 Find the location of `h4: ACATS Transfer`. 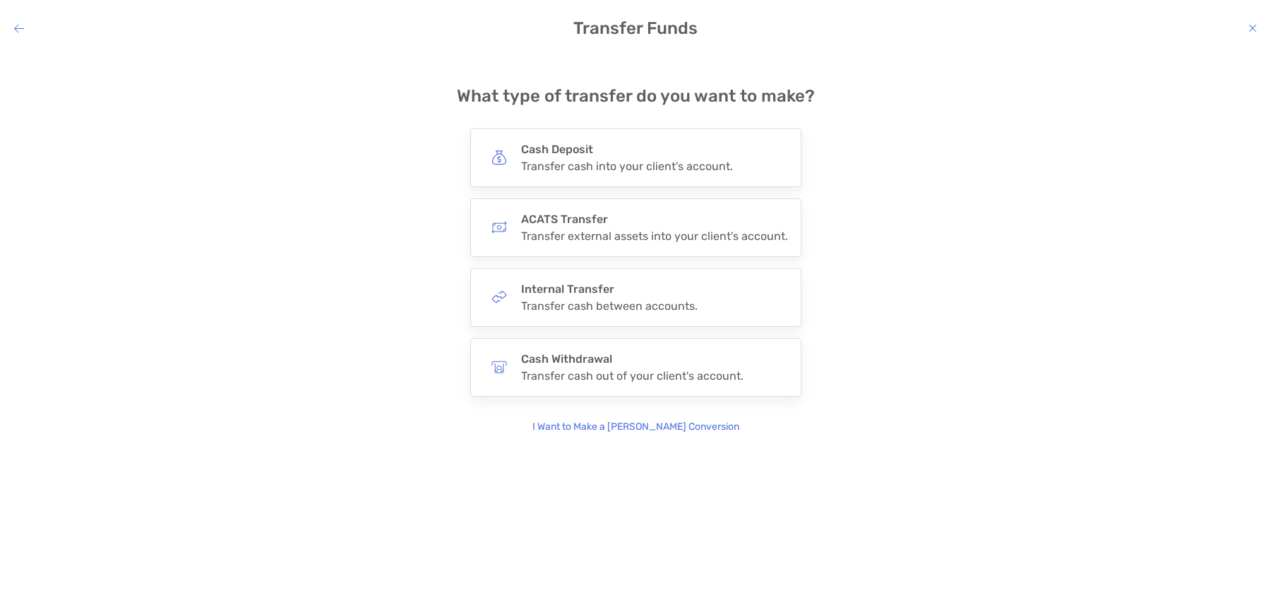

h4: ACATS Transfer is located at coordinates (654, 219).